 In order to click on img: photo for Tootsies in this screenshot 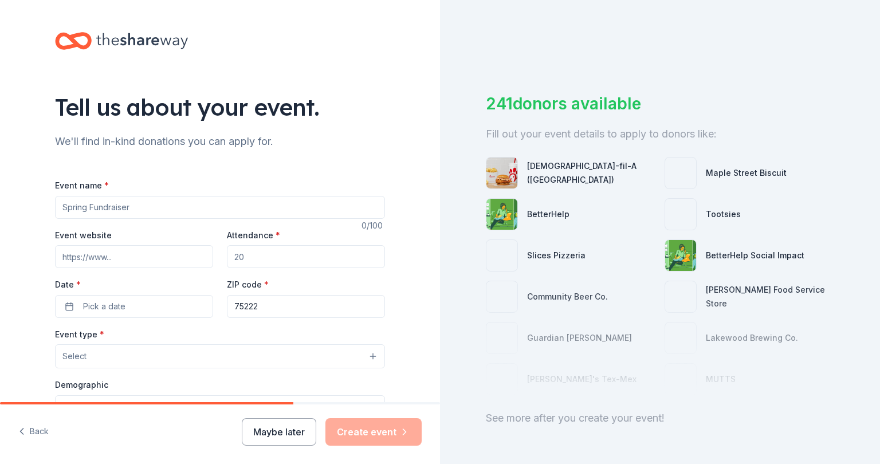, I will do `click(681, 214)`.